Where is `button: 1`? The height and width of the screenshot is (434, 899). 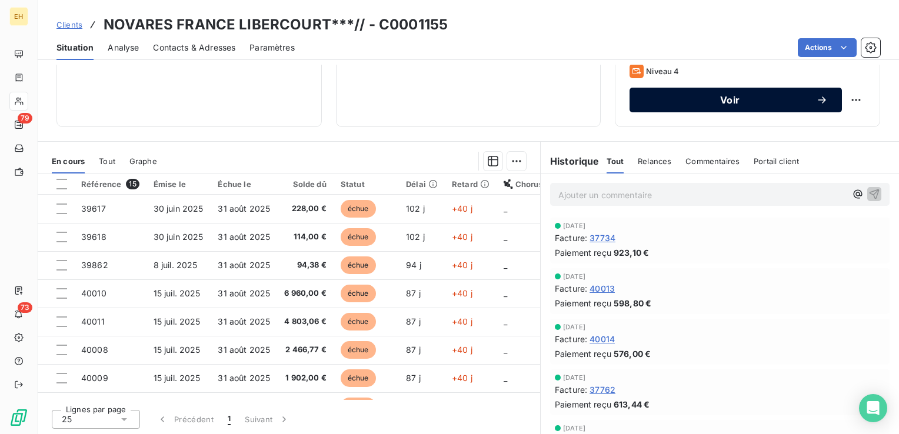
button: 1 is located at coordinates (229, 420).